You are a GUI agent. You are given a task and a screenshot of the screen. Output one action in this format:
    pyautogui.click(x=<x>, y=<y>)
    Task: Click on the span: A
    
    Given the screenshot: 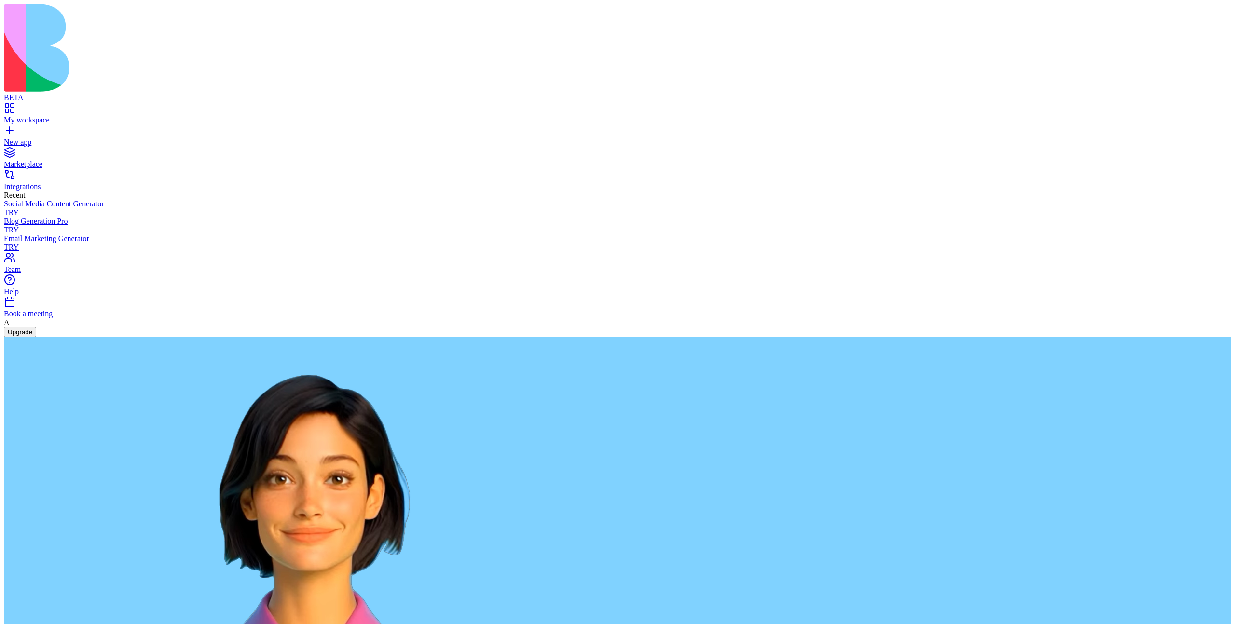 What is the action you would take?
    pyautogui.click(x=7, y=322)
    